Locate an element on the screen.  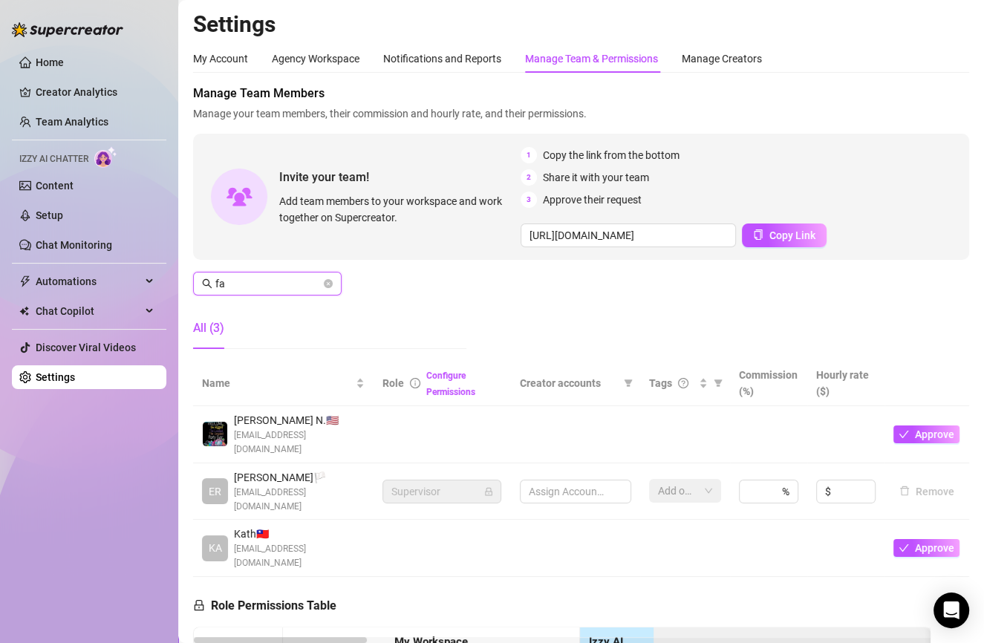
span: KA is located at coordinates (215, 548).